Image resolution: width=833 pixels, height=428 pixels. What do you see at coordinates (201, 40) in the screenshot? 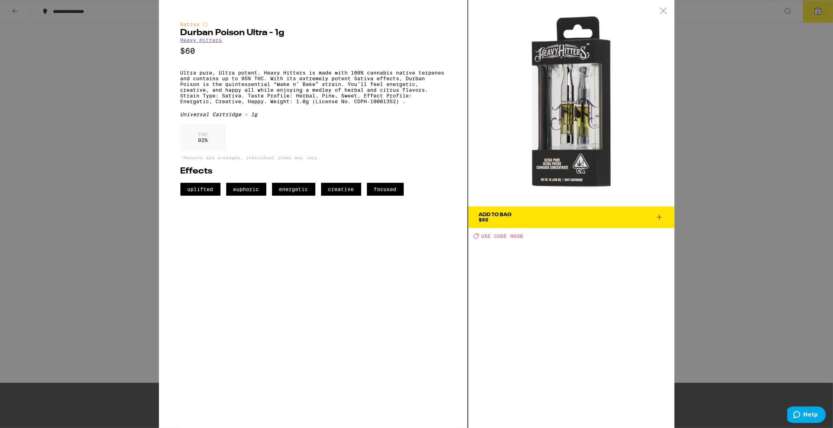
I see `a: Heavy Hitters` at bounding box center [201, 40].